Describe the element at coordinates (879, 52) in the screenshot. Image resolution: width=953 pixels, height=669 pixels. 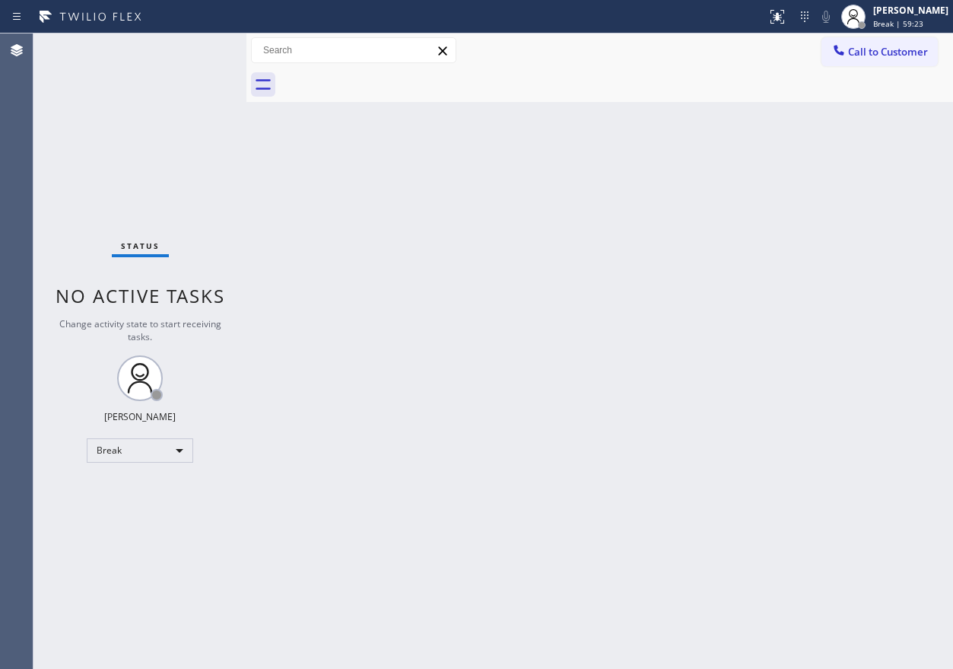
I see `button: Call to Customer` at that location.